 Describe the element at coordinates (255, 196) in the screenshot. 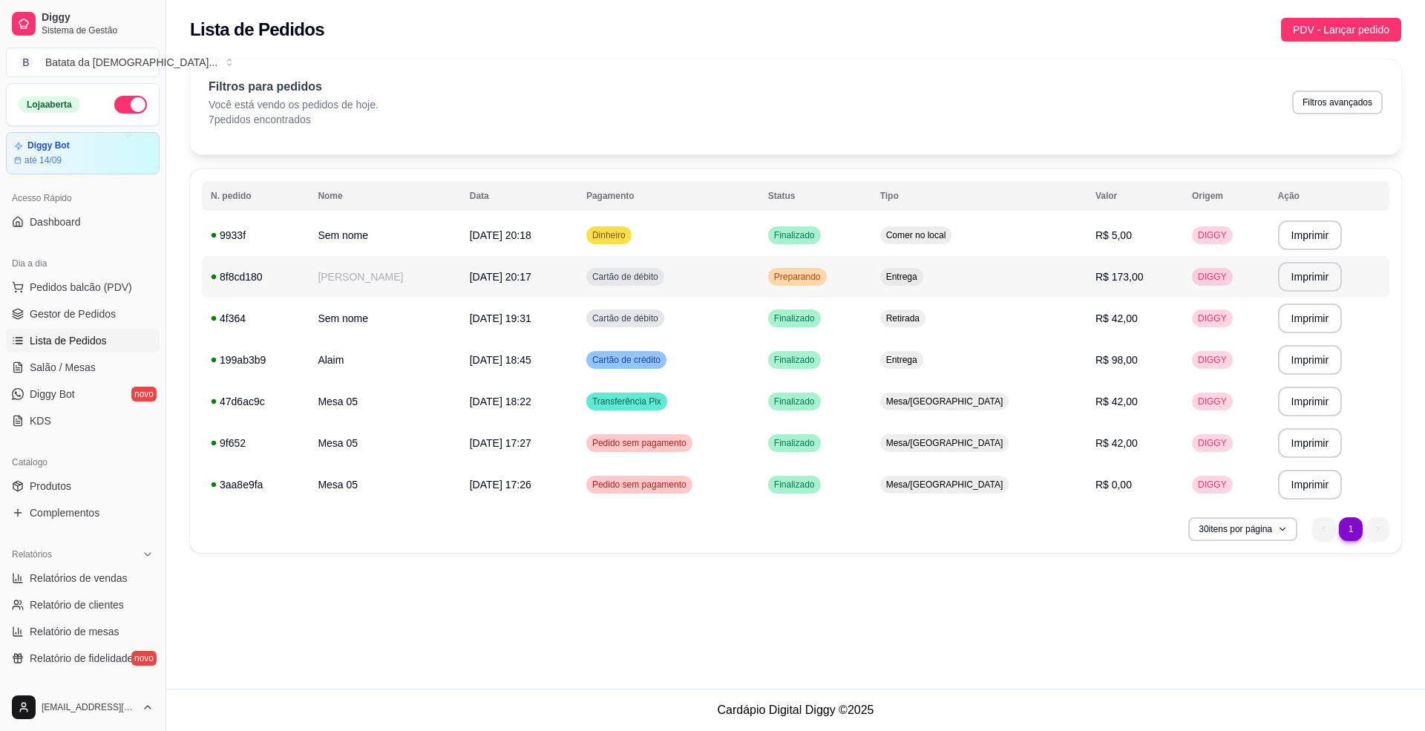

I see `th: N. pedido` at that location.